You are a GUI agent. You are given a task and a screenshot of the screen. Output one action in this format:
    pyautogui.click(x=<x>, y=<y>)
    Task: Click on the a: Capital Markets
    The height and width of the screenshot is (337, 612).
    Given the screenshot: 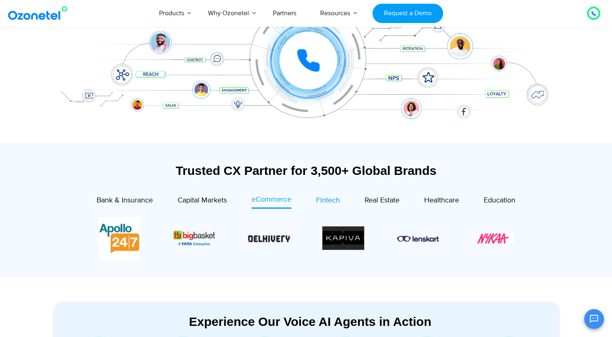 What is the action you would take?
    pyautogui.click(x=202, y=201)
    